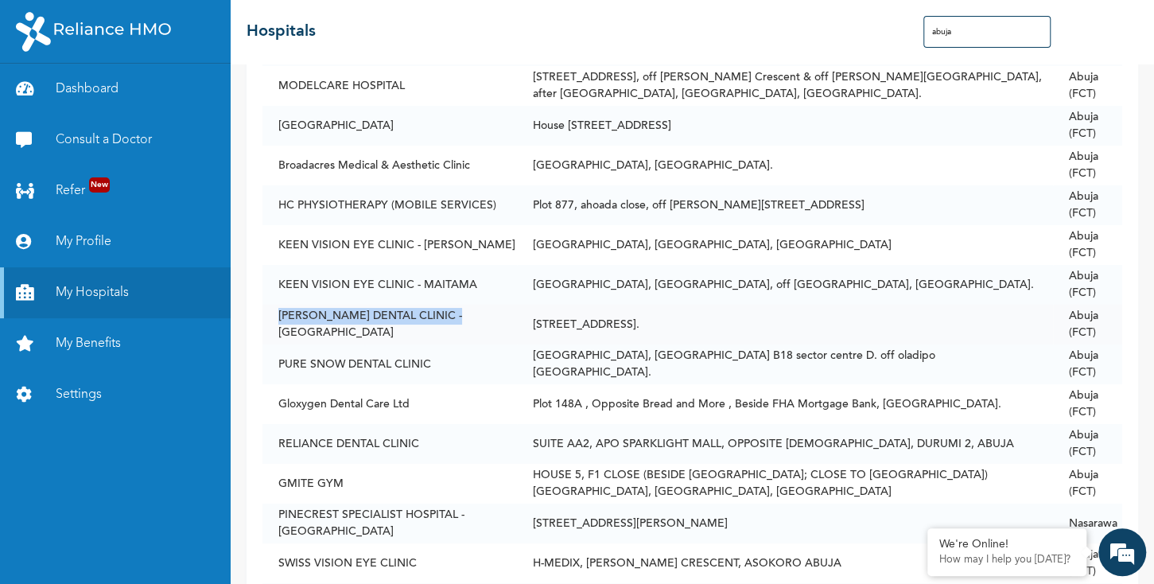 This screenshot has width=1154, height=584. I want to click on td: HC PHYSIOTHERAPY (MOBILE SERVICES), so click(390, 205).